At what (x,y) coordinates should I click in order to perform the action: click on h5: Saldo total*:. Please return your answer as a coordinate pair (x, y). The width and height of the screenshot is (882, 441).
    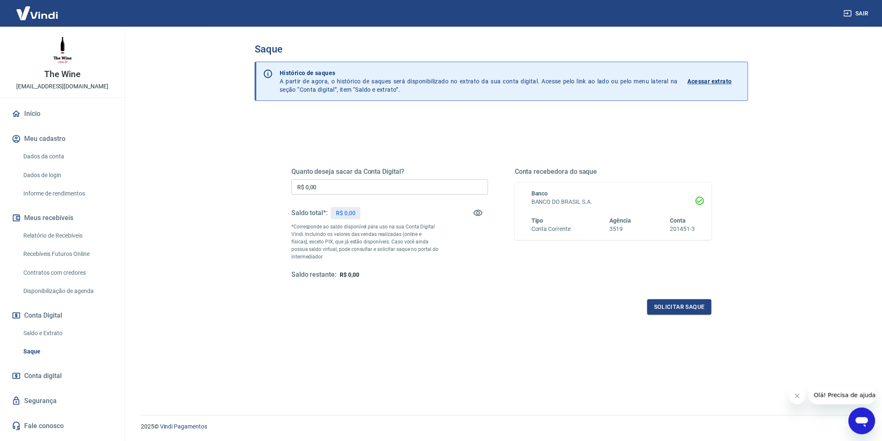
    Looking at the image, I should click on (309, 213).